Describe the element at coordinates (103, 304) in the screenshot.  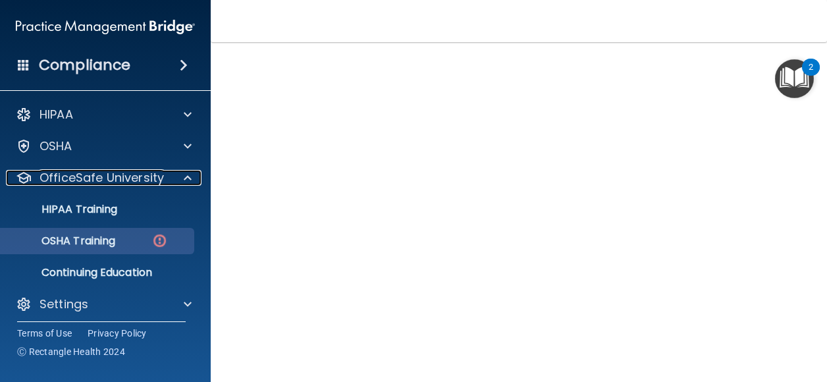
I see `a: Settings` at that location.